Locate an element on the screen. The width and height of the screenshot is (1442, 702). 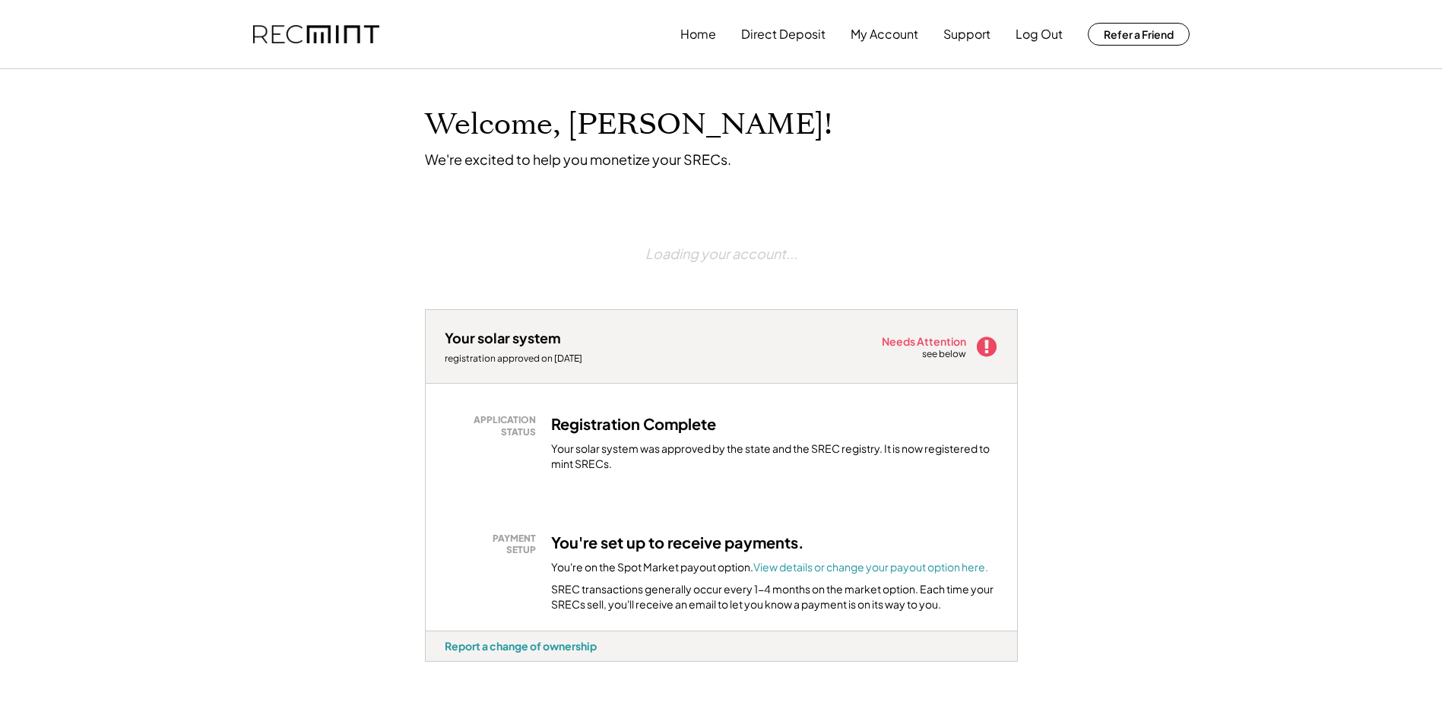
h3: Registration Complete is located at coordinates (633, 424).